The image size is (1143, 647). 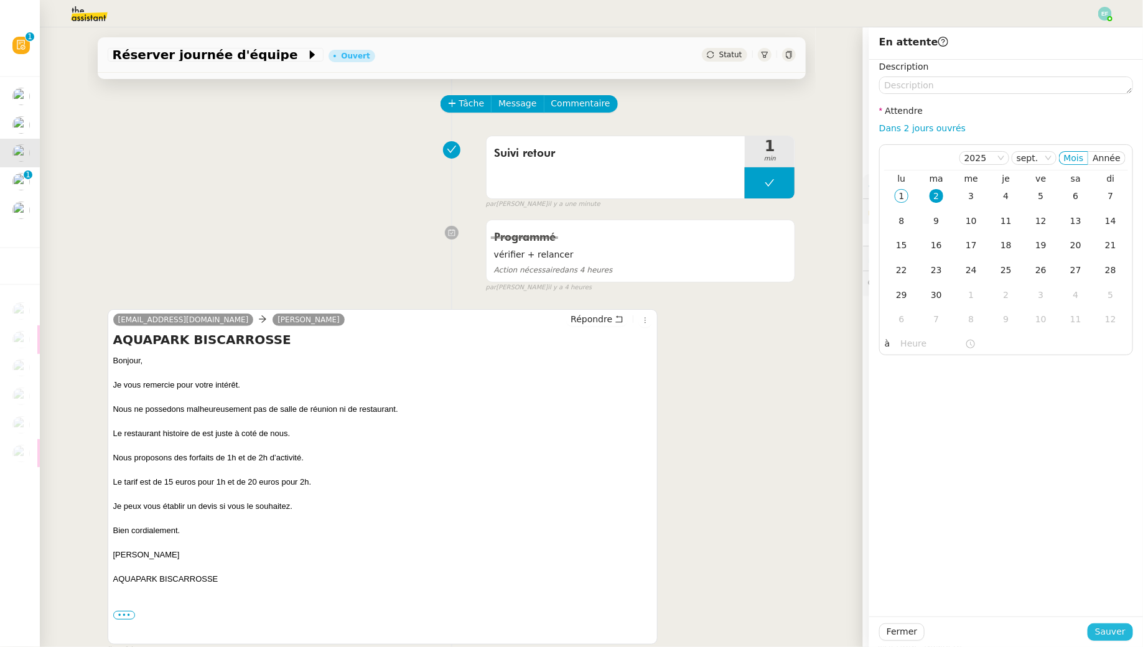 What do you see at coordinates (1006, 197) in the screenshot?
I see `td: 04/09/2025` at bounding box center [1006, 197].